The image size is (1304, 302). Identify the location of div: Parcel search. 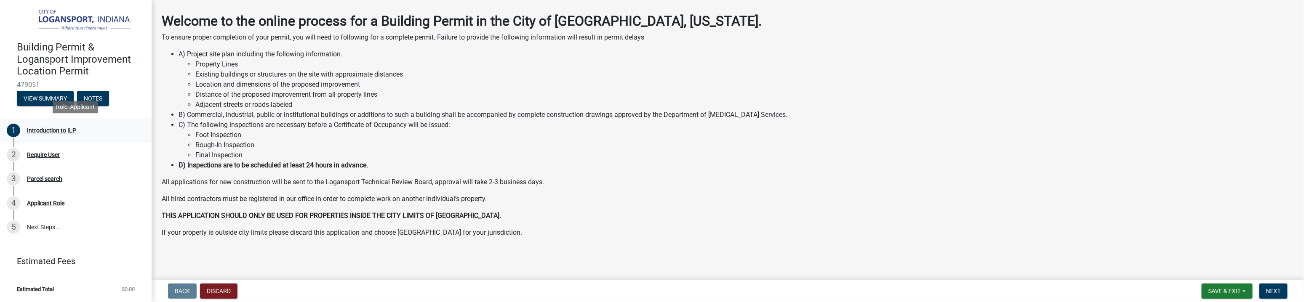
(45, 179).